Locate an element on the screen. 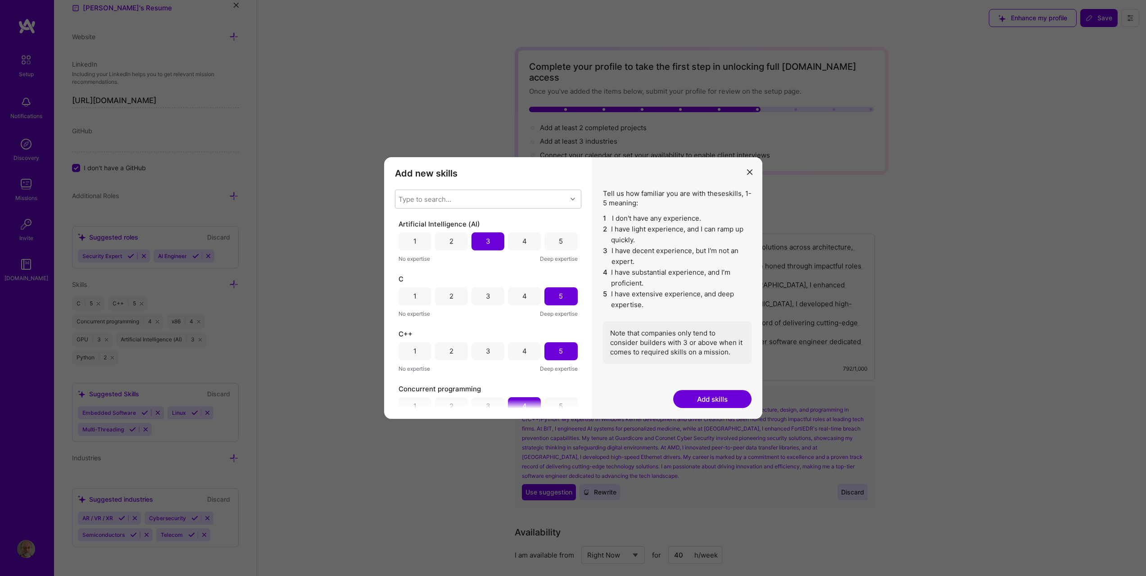 Image resolution: width=1146 pixels, height=576 pixels. span: 1 is located at coordinates (606, 218).